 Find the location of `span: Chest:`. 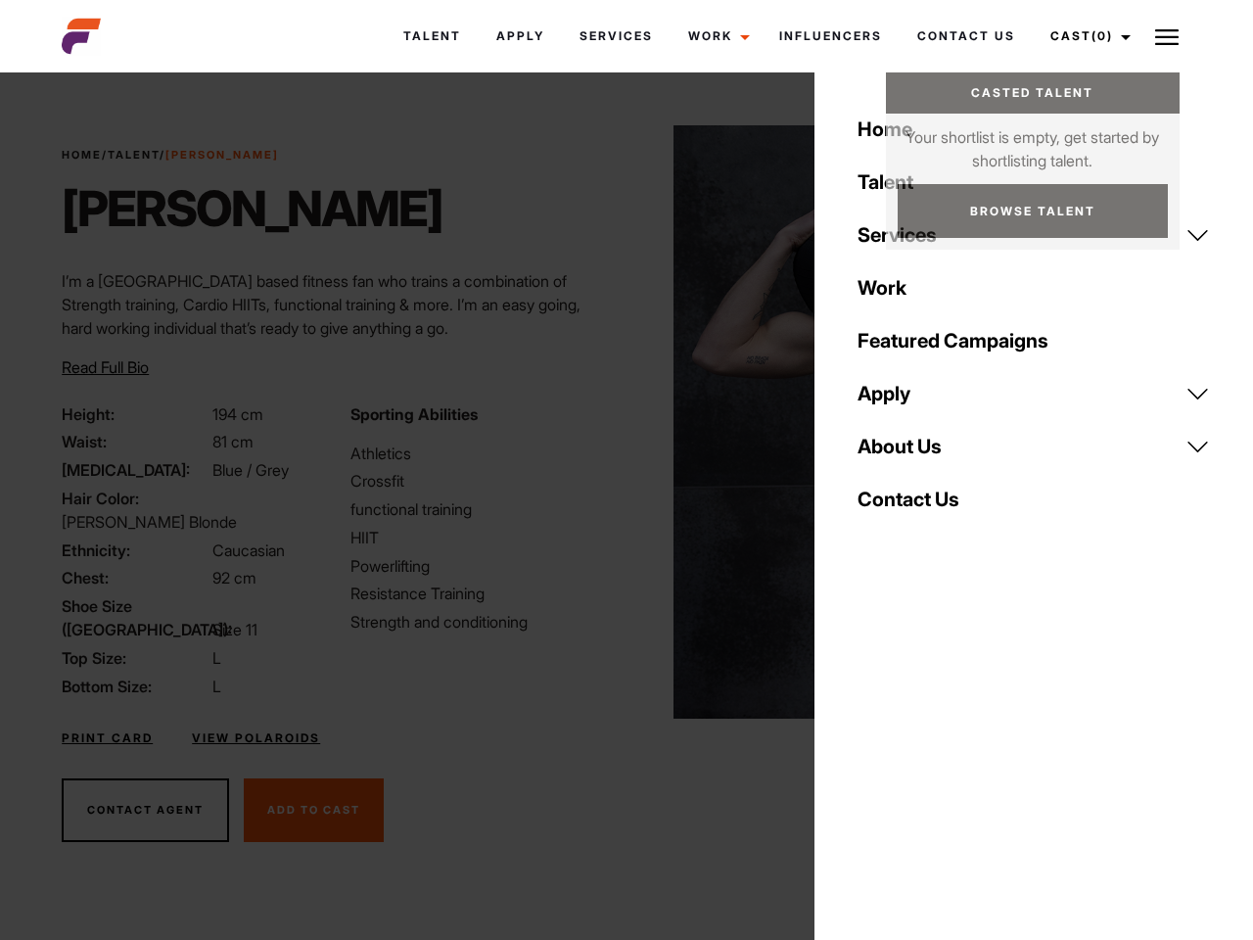

span: Chest: is located at coordinates (135, 578).